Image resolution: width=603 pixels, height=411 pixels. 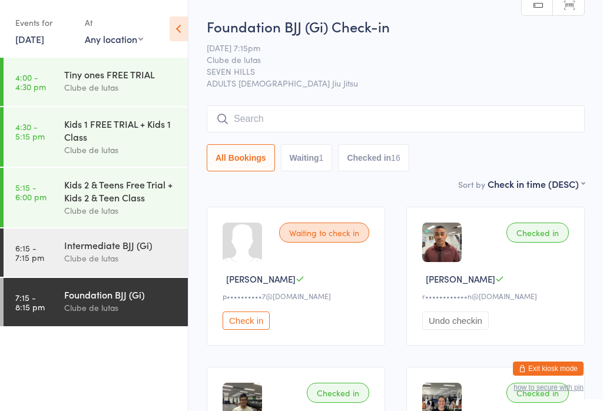 What do you see at coordinates (31, 82) in the screenshot?
I see `time: 4:00 - 4:30 pm` at bounding box center [31, 82].